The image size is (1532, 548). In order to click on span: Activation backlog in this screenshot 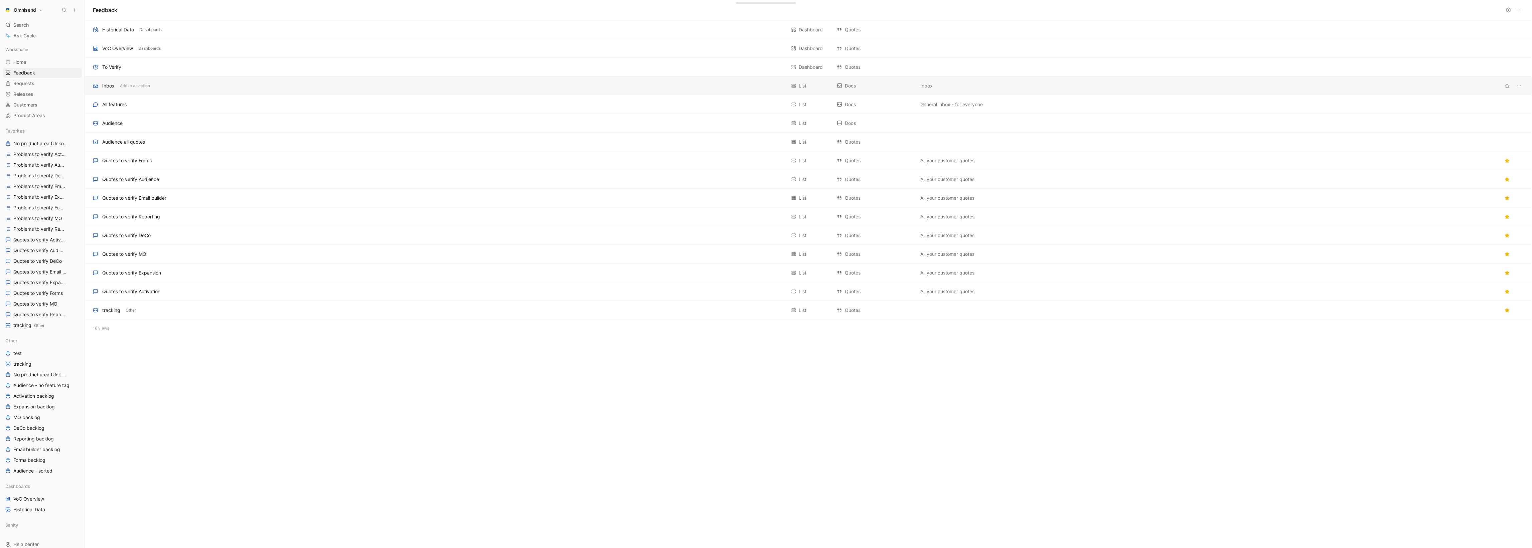, I will do `click(34, 396)`.